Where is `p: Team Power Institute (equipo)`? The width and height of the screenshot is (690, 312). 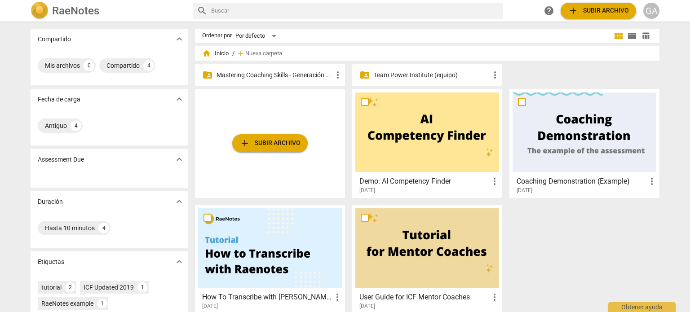 p: Team Power Institute (equipo) is located at coordinates (432, 75).